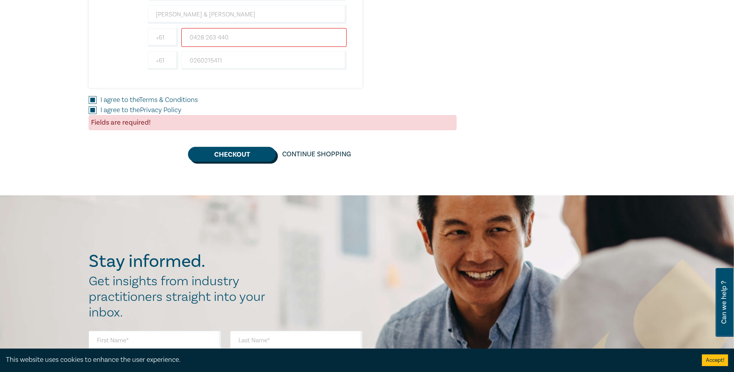 Image resolution: width=734 pixels, height=372 pixels. I want to click on div: Fields are required!, so click(272, 123).